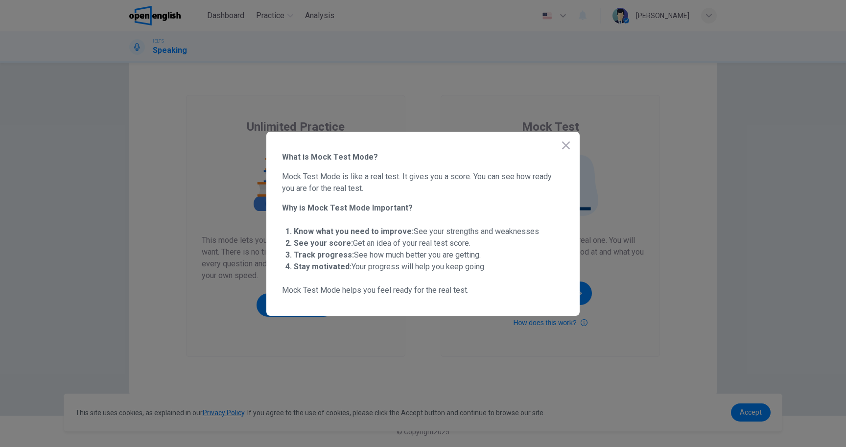  What do you see at coordinates (423, 208) in the screenshot?
I see `span: Why is Mock Test Mode Important?` at bounding box center [423, 208].